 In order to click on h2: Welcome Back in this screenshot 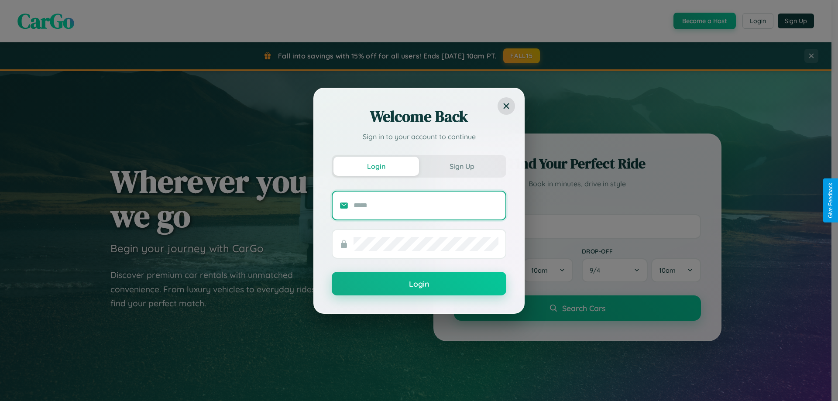, I will do `click(419, 116)`.